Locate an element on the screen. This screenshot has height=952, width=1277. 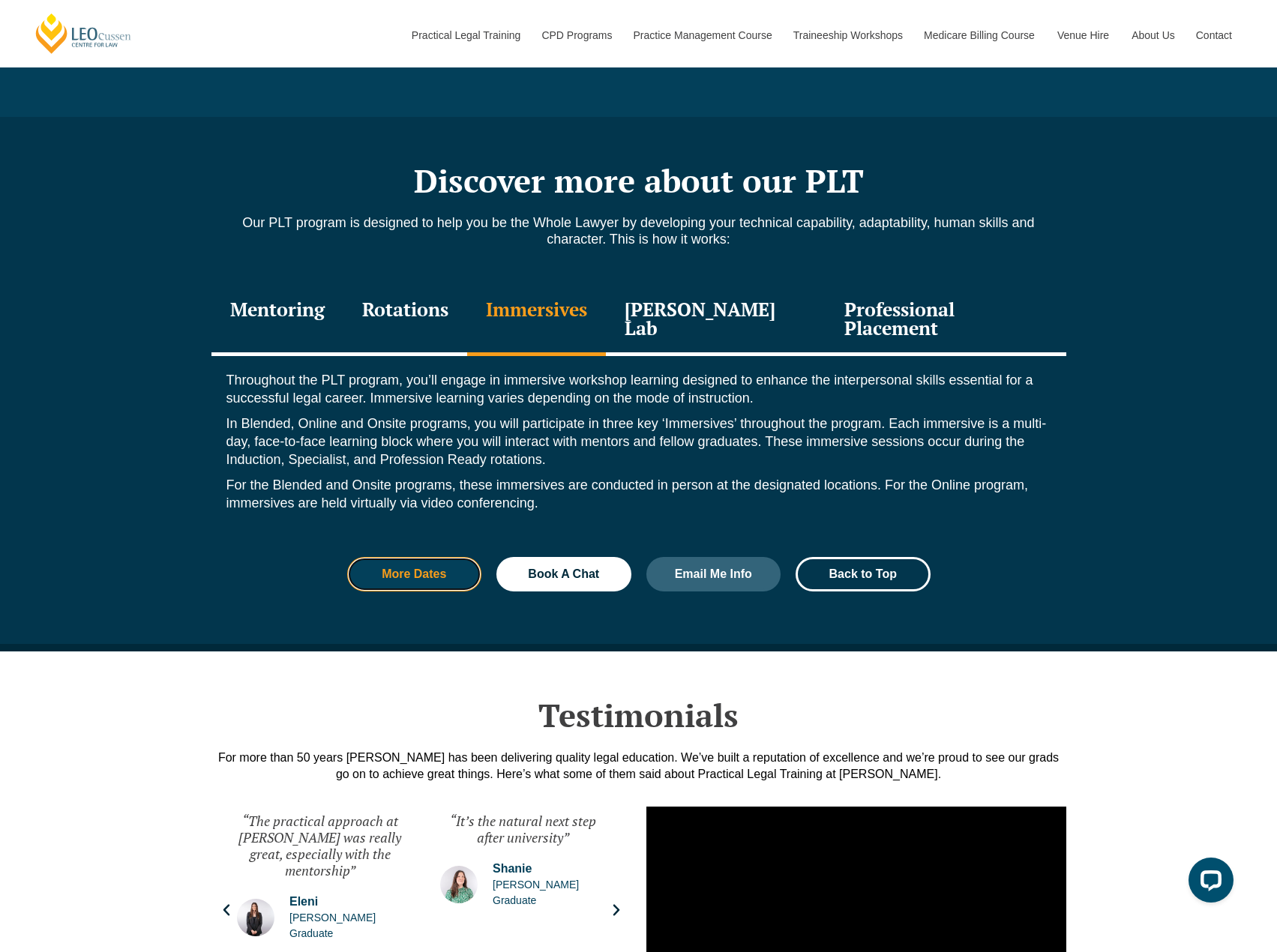
h2: Discover more about our PLT is located at coordinates (639, 181).